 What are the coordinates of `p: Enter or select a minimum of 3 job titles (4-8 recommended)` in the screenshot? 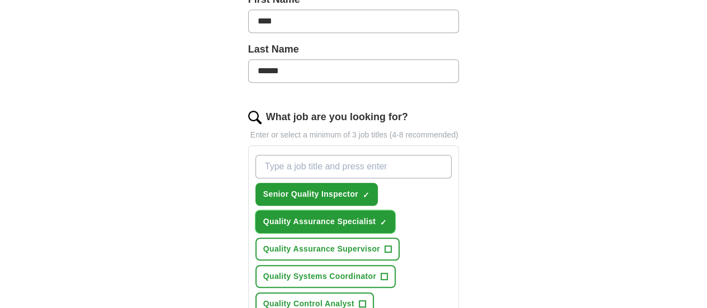 It's located at (354, 135).